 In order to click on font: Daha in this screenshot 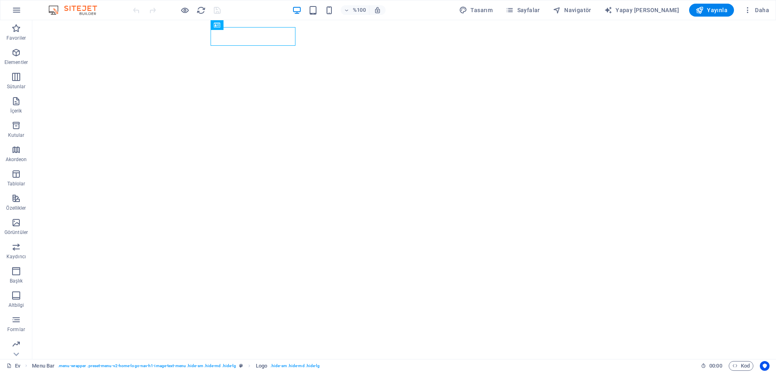, I will do `click(762, 10)`.